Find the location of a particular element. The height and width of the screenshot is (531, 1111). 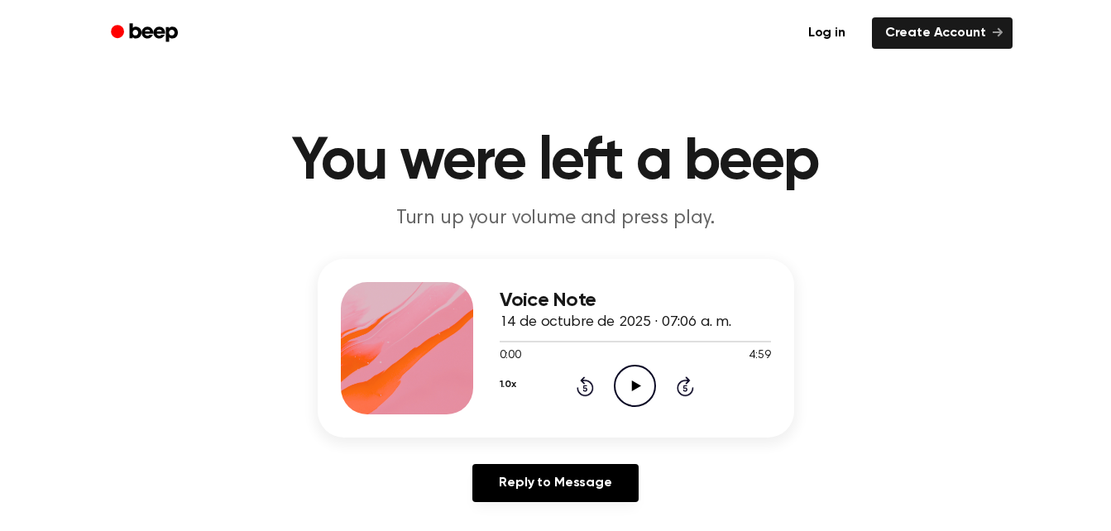

h3: Voice Note is located at coordinates (635, 300).